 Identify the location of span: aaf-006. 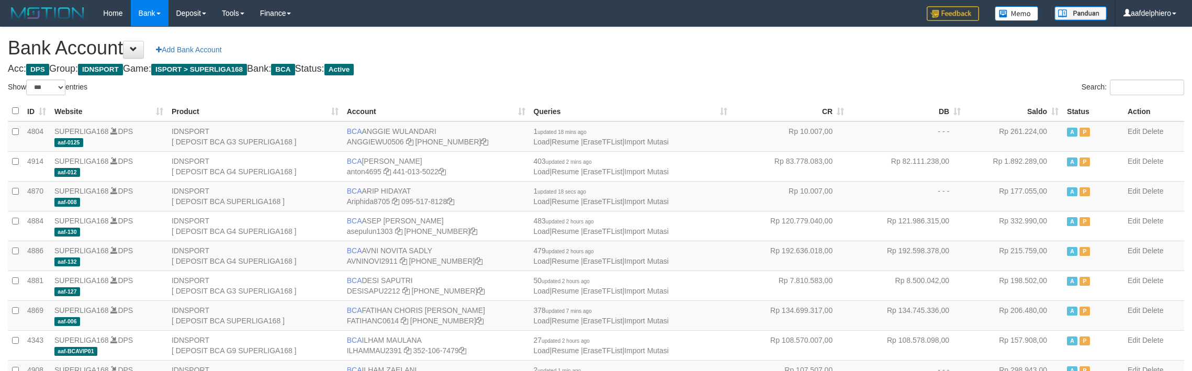
(67, 321).